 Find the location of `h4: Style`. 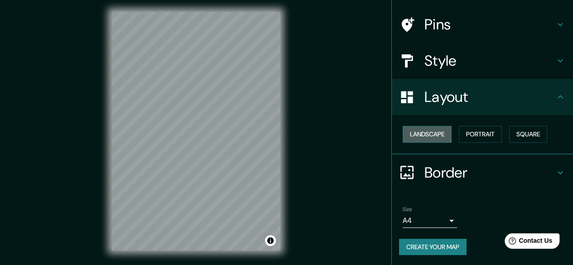

h4: Style is located at coordinates (490, 61).